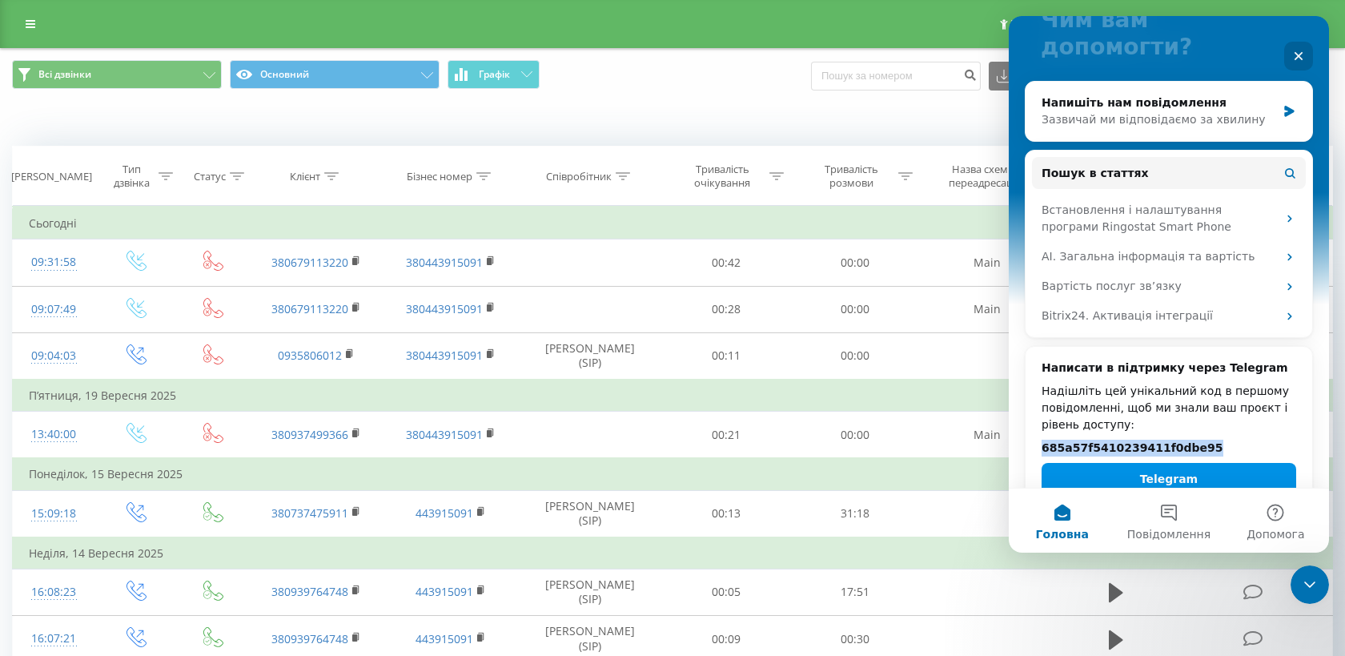  What do you see at coordinates (267, 518) in the screenshot?
I see `span: Допомога` at bounding box center [267, 518].